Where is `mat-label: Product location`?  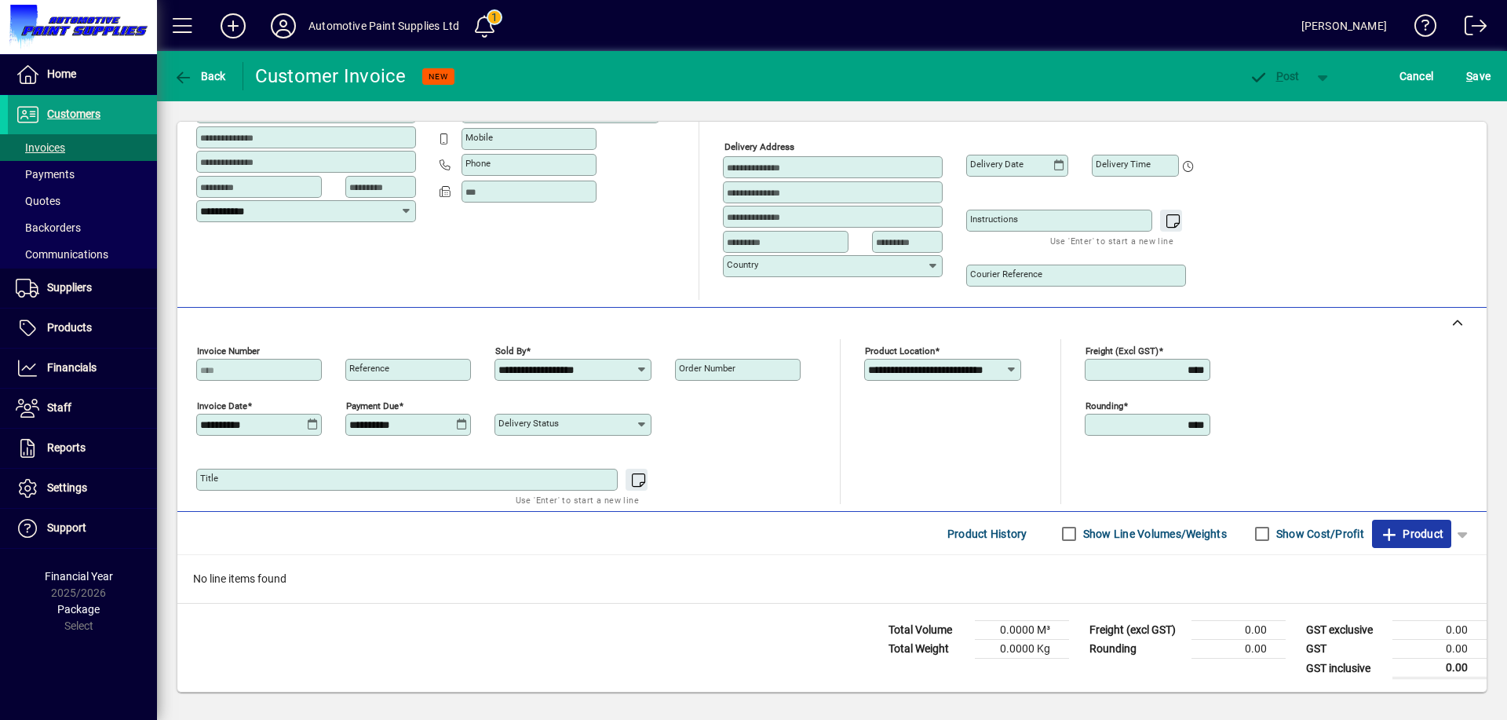 mat-label: Product location is located at coordinates (900, 351).